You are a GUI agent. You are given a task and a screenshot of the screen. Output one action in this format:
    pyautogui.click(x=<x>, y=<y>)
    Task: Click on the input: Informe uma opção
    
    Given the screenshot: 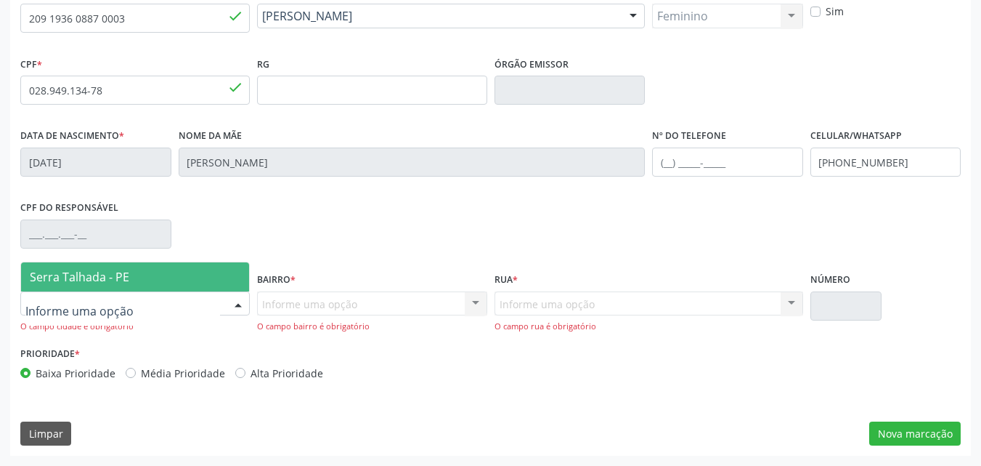 What is the action you would take?
    pyautogui.click(x=123, y=311)
    